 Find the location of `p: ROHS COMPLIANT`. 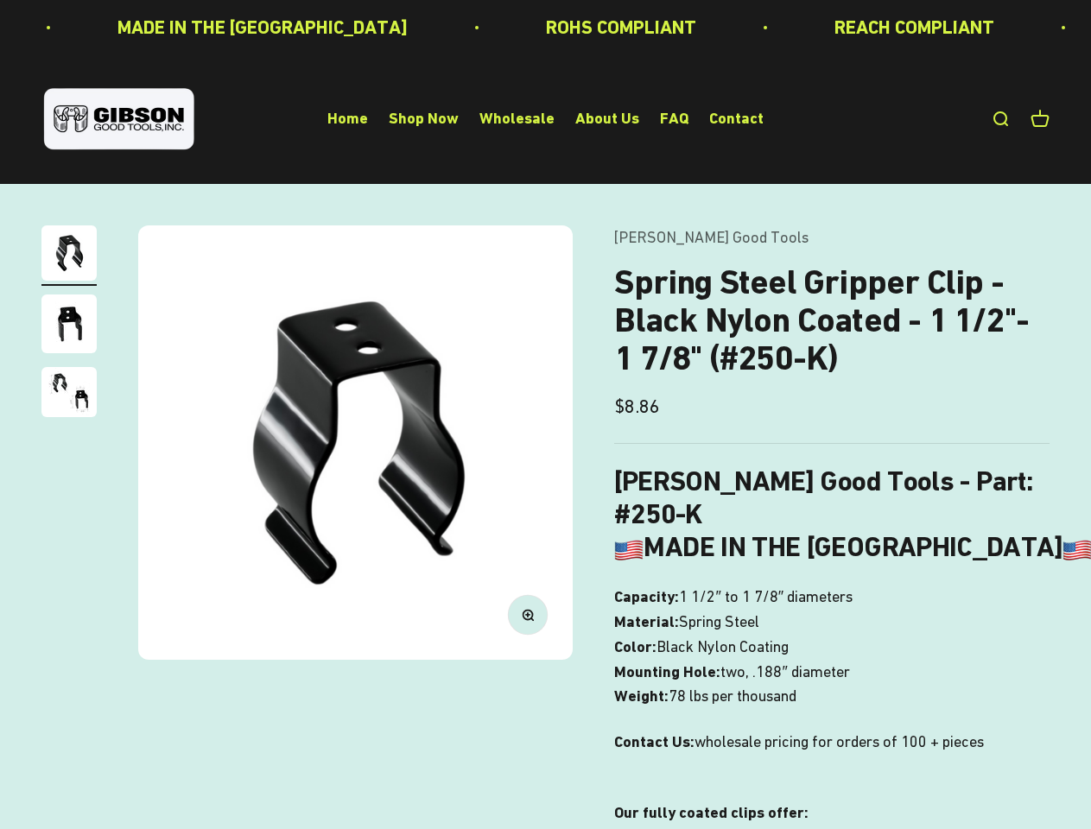

p: ROHS COMPLIANT is located at coordinates (621, 27).